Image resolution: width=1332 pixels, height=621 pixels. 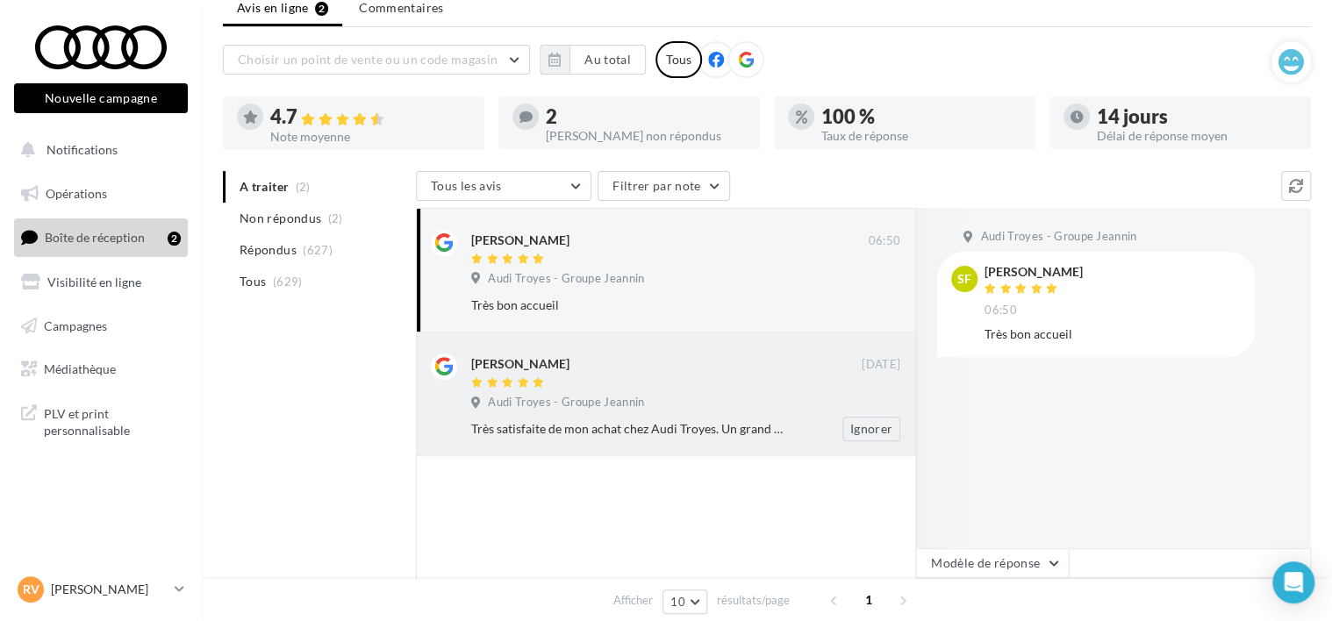 What do you see at coordinates (504, 186) in the screenshot?
I see `button: Tous les avis` at bounding box center [504, 186].